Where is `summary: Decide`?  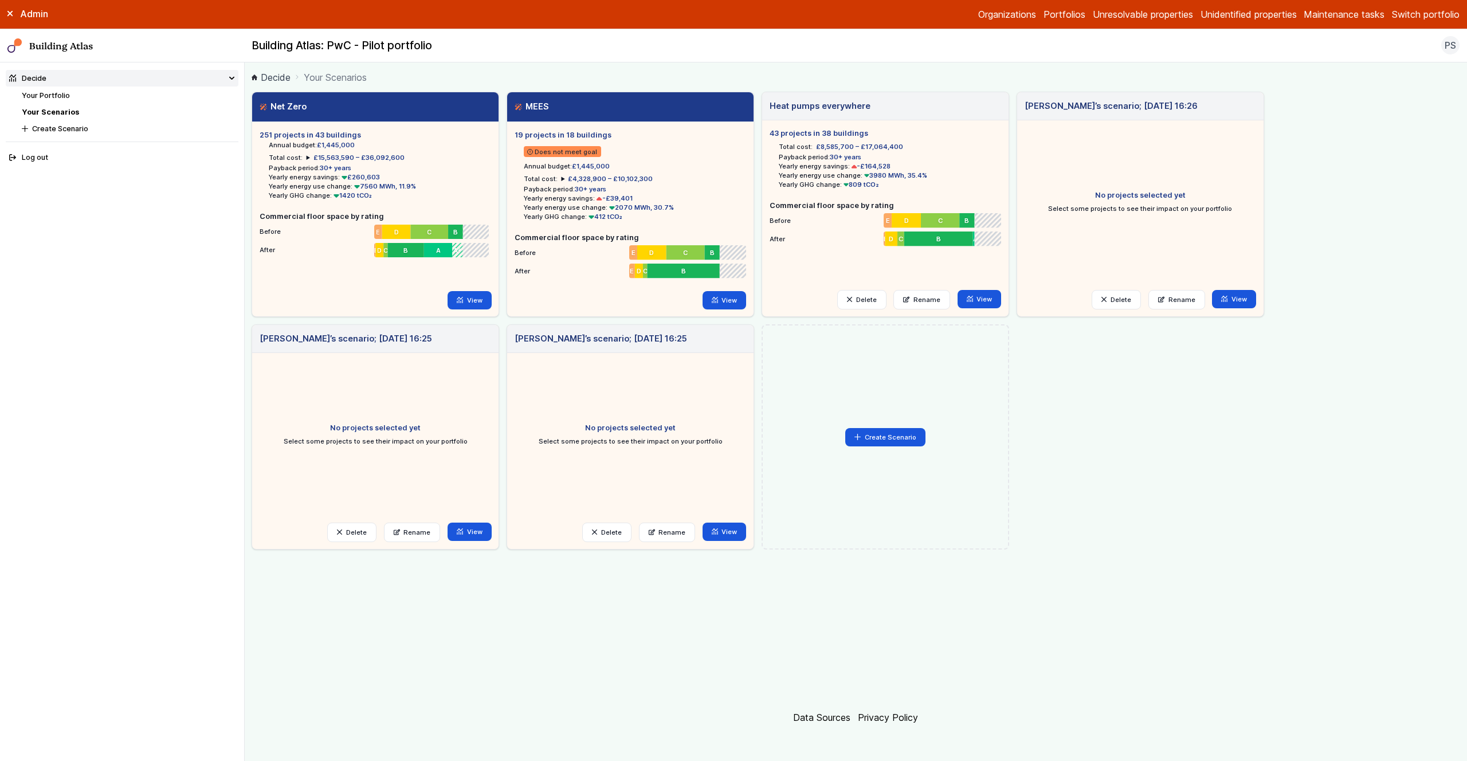 summary: Decide is located at coordinates (122, 78).